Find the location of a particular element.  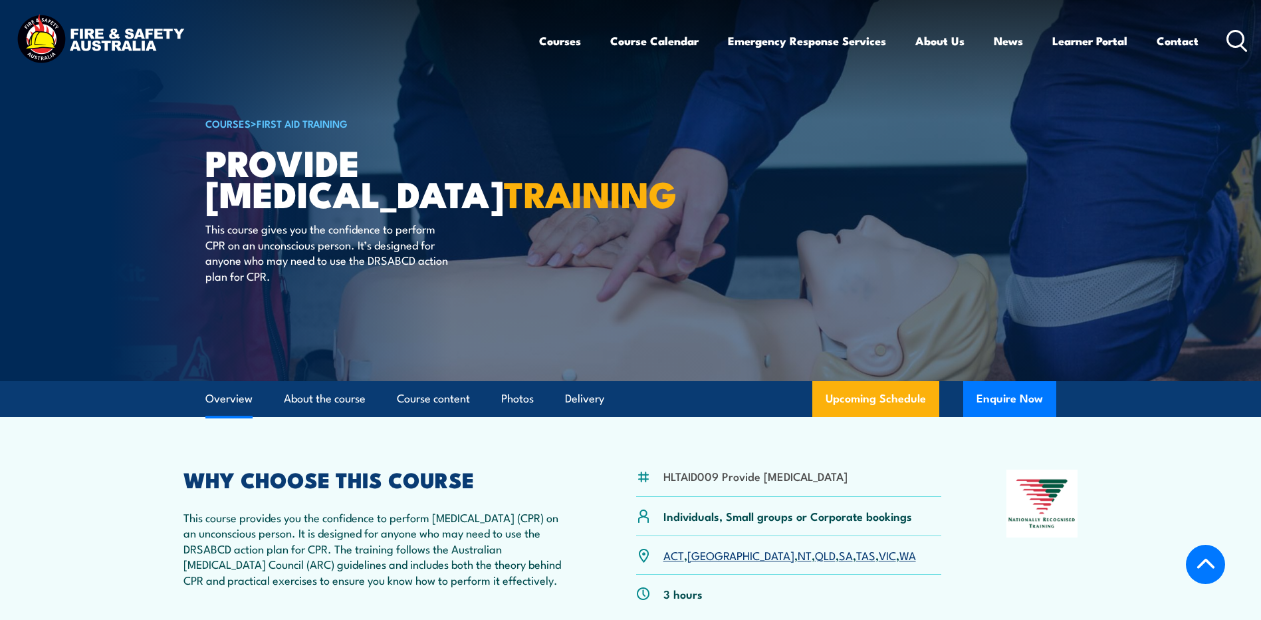

a: WA is located at coordinates (908, 555).